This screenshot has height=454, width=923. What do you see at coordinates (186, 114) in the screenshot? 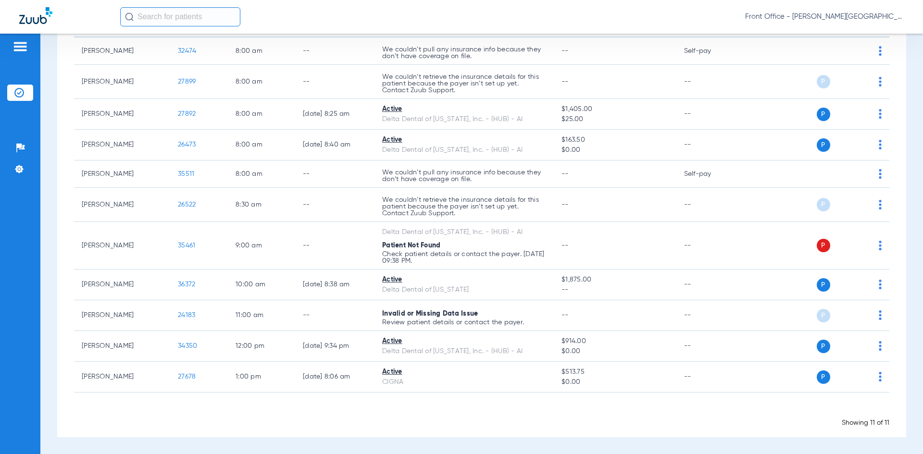
I see `span: 27892` at bounding box center [186, 114].